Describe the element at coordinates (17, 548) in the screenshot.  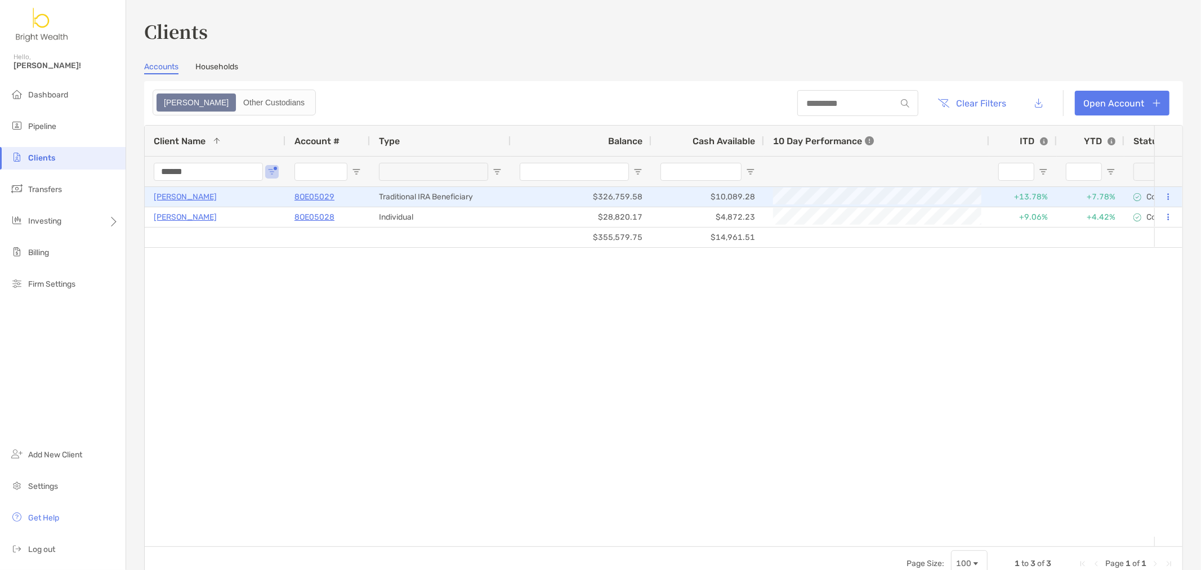
I see `img: logout icon` at that location.